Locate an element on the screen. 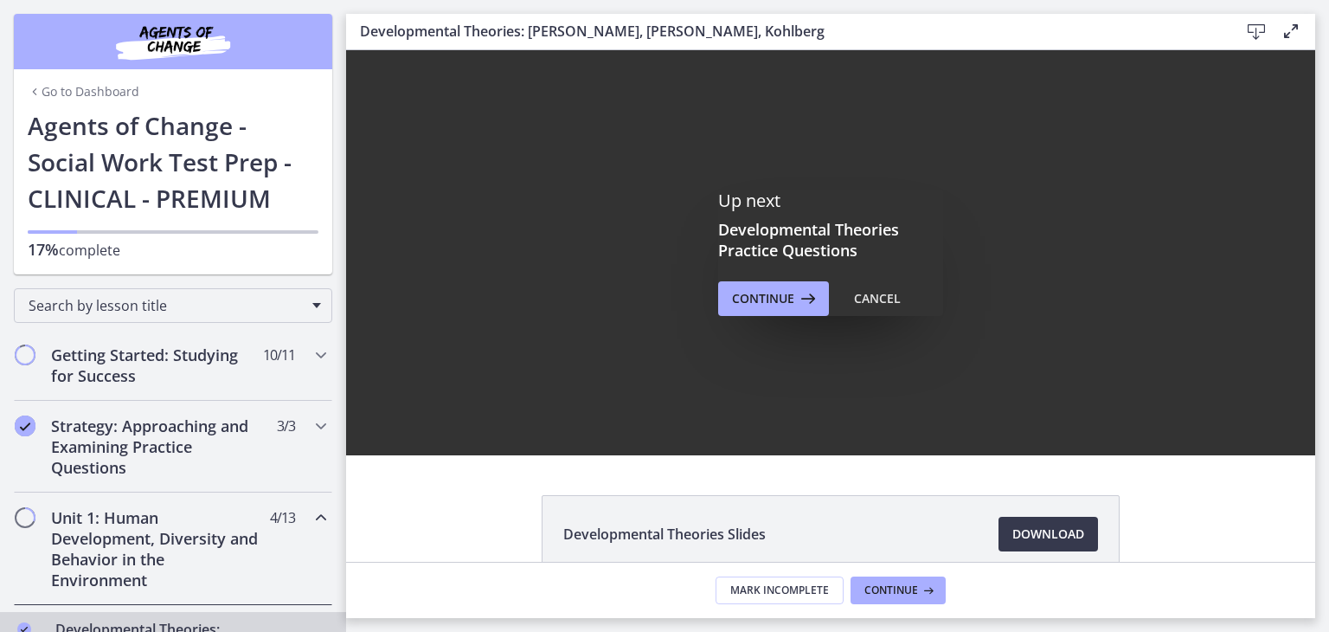 This screenshot has width=1329, height=632. a: Download is located at coordinates (1048, 534).